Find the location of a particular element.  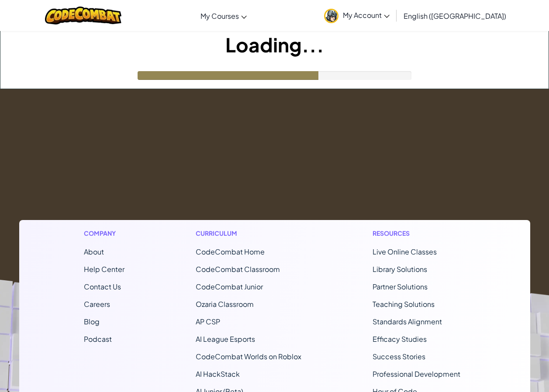

a: CodeCombat Junior is located at coordinates (229, 287).